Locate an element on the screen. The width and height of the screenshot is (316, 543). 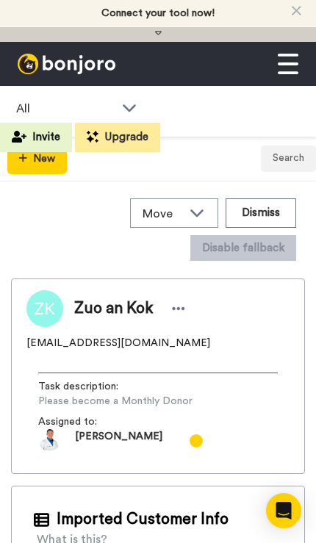
span: Assigned to: is located at coordinates (90, 422).